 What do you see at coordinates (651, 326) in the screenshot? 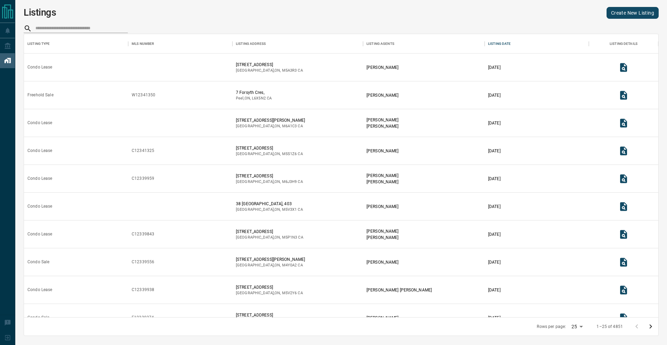
I see `button: Go to next page` at bounding box center [651, 326].